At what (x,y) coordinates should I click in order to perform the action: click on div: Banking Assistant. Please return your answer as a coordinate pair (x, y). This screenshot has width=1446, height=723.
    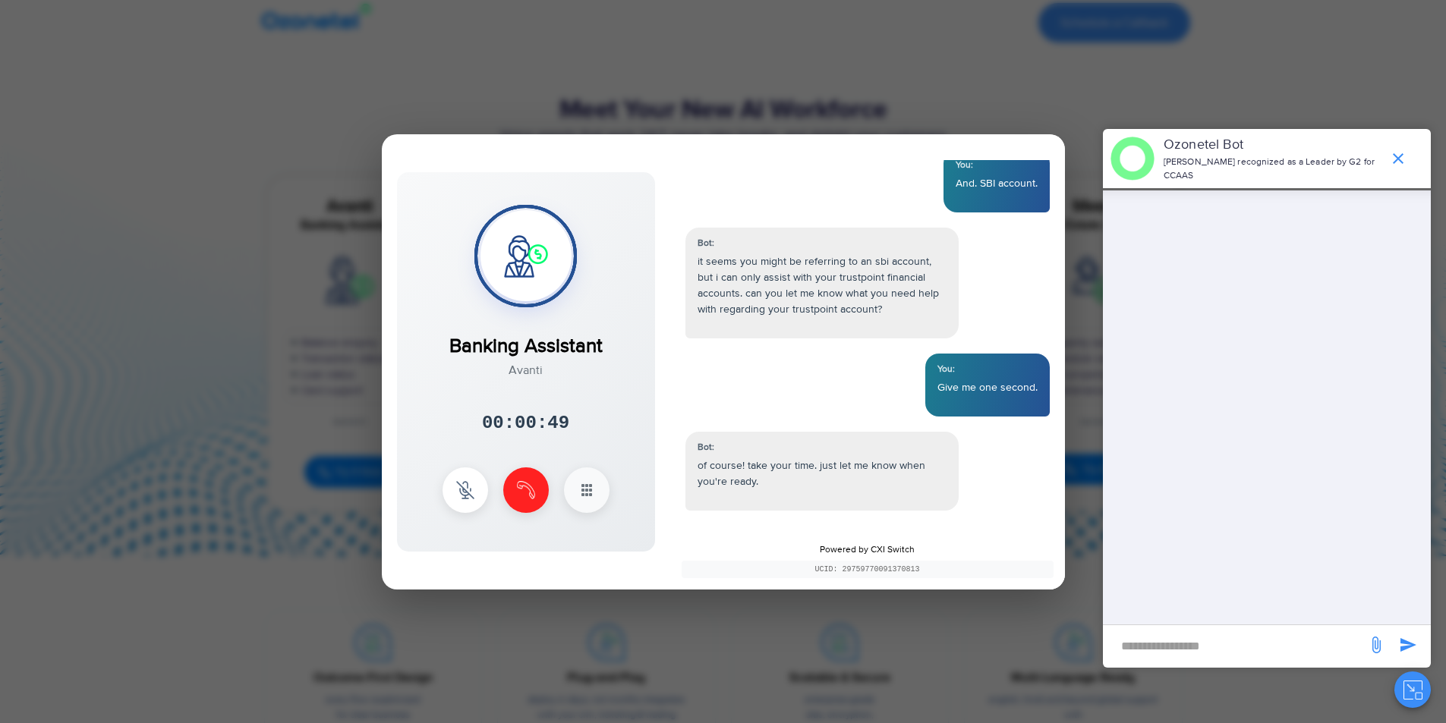
    Looking at the image, I should click on (526, 339).